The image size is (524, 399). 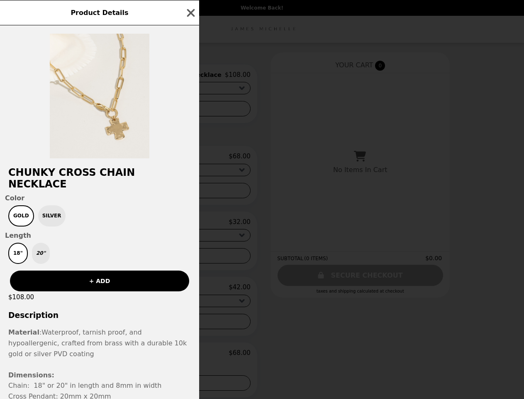 What do you see at coordinates (24, 332) in the screenshot?
I see `strong: Material` at bounding box center [24, 332].